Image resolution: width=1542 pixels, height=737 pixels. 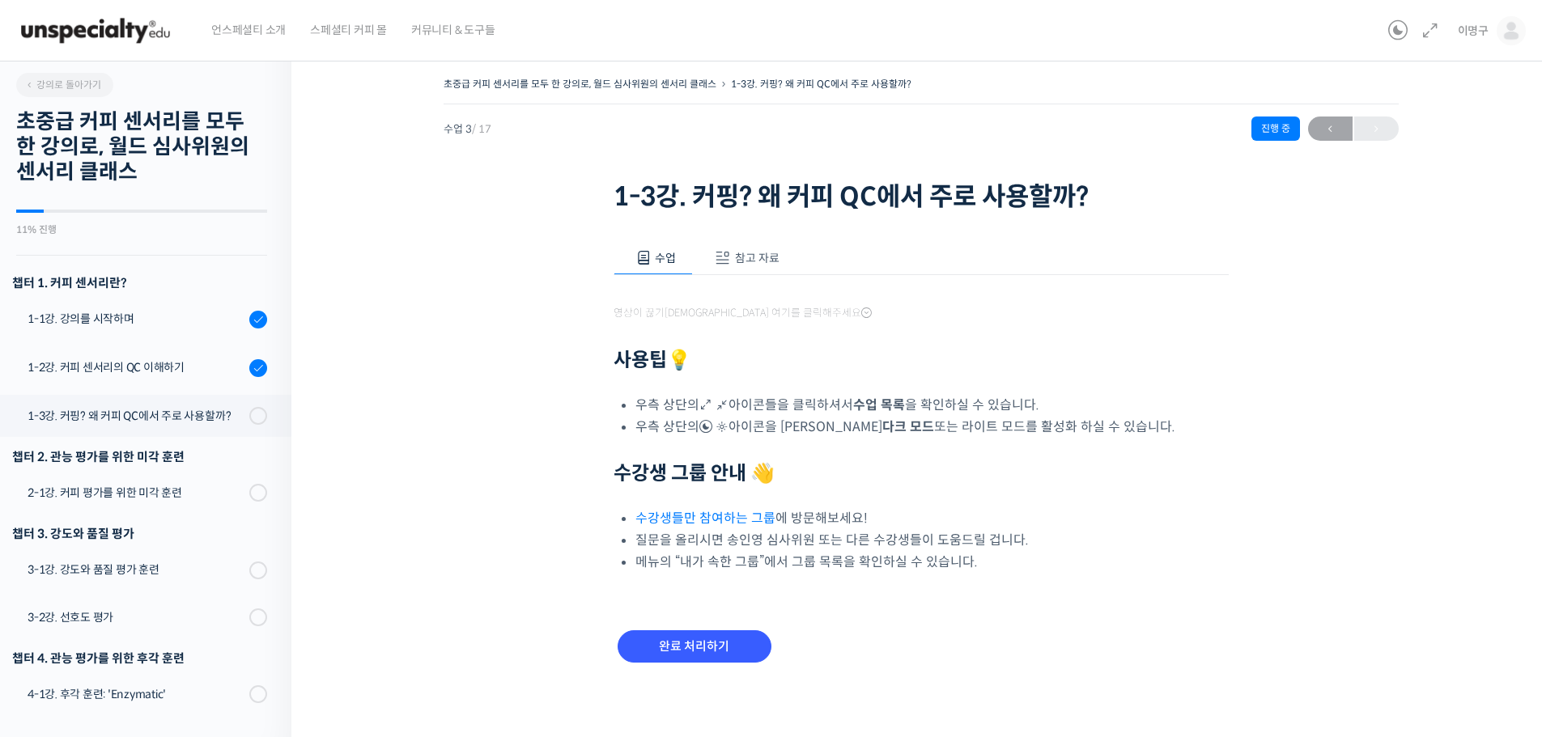 What do you see at coordinates (757, 258) in the screenshot?
I see `span: 참고 자료` at bounding box center [757, 258].